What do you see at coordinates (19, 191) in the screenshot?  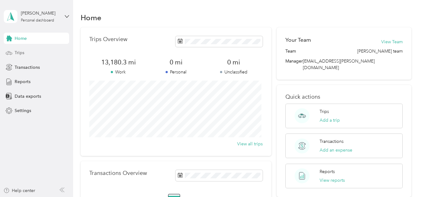 I see `div: Help center` at bounding box center [19, 191].